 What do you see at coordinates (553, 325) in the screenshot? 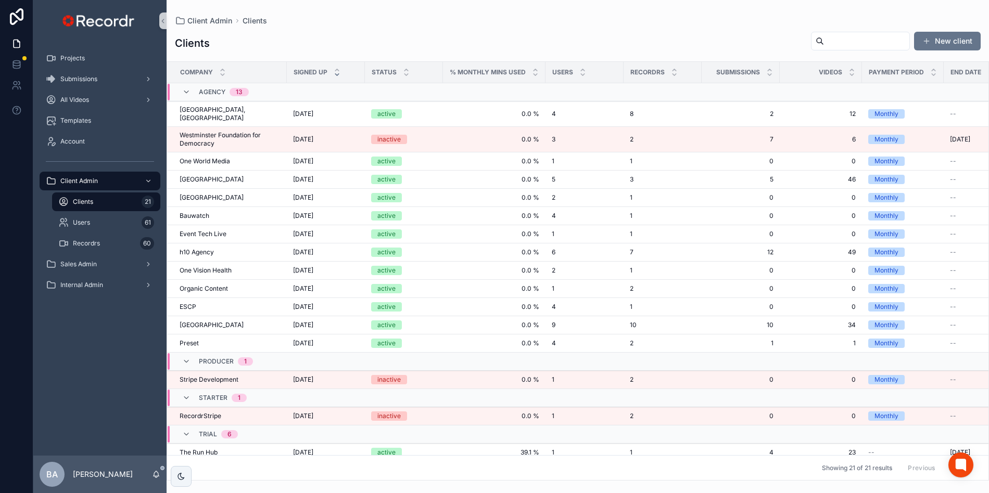
I see `span: 9` at bounding box center [553, 325].